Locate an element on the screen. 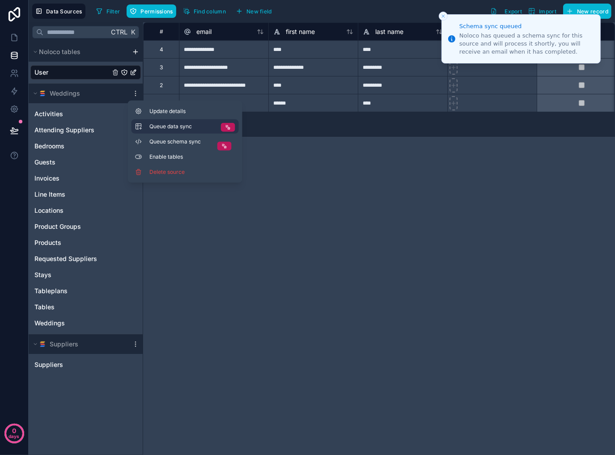 The image size is (615, 455). span: email is located at coordinates (204, 32).